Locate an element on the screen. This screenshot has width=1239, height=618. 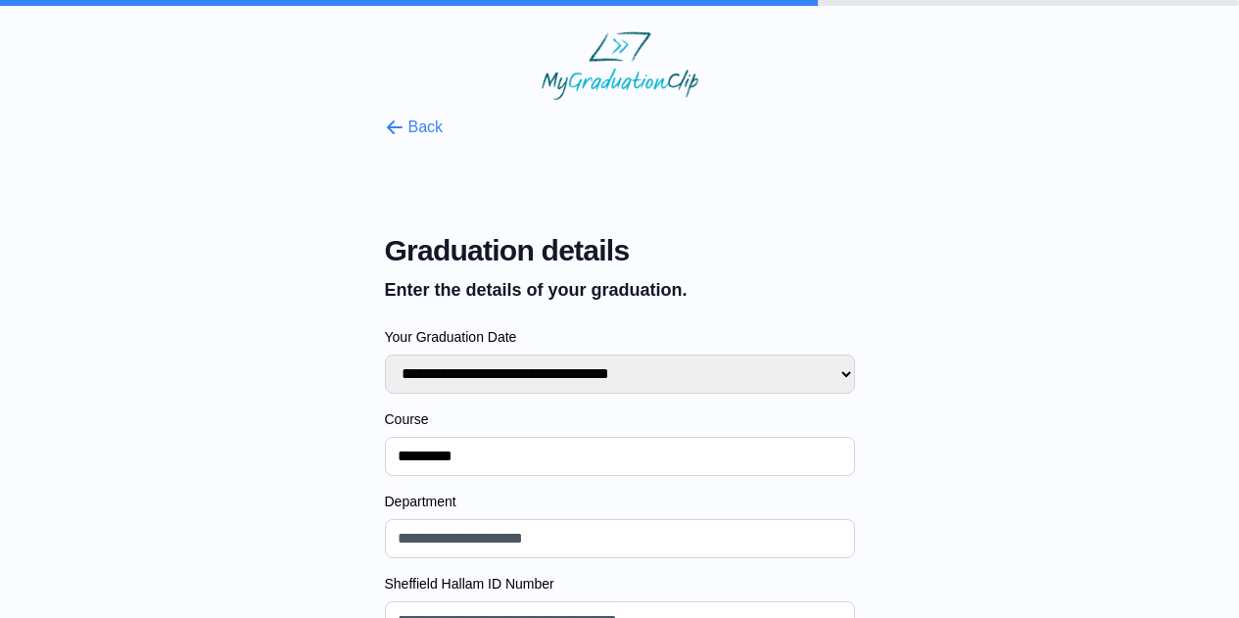
label: Department is located at coordinates (620, 502).